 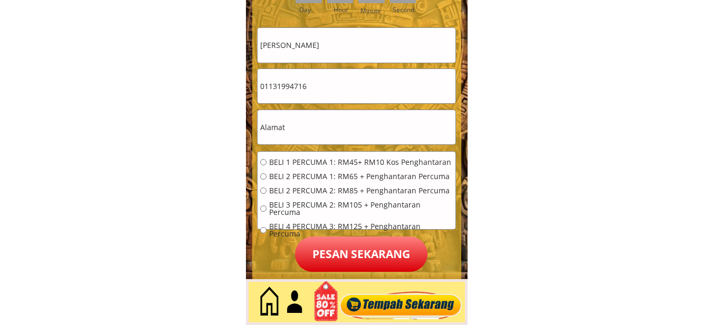 I want to click on span: BELI 2 PERCUMA 1: RM65 + Penghantaran Percuma, so click(x=361, y=177).